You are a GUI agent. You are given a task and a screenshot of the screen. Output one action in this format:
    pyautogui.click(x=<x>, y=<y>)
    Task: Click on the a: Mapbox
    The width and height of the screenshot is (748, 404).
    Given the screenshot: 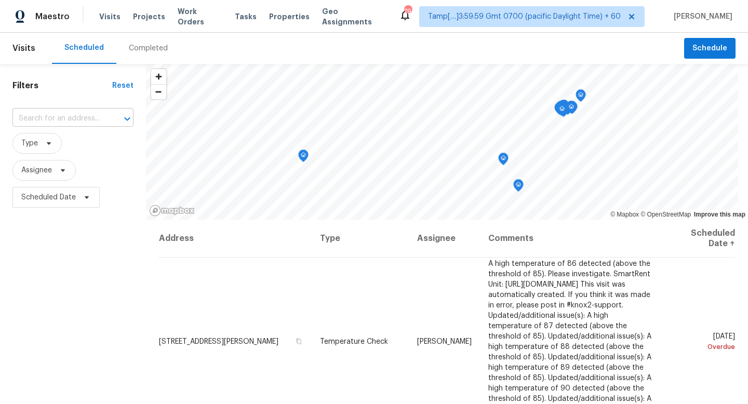 What is the action you would take?
    pyautogui.click(x=624, y=214)
    